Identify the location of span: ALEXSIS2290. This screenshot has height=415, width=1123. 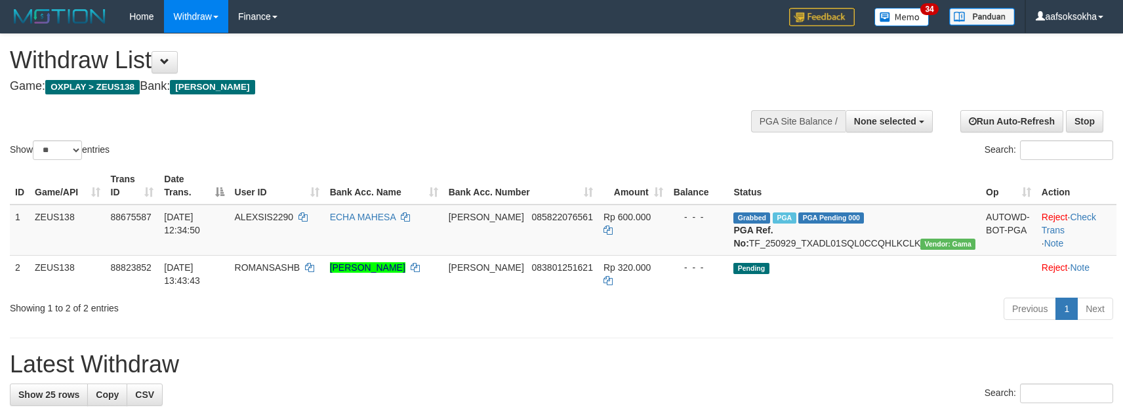
(264, 217).